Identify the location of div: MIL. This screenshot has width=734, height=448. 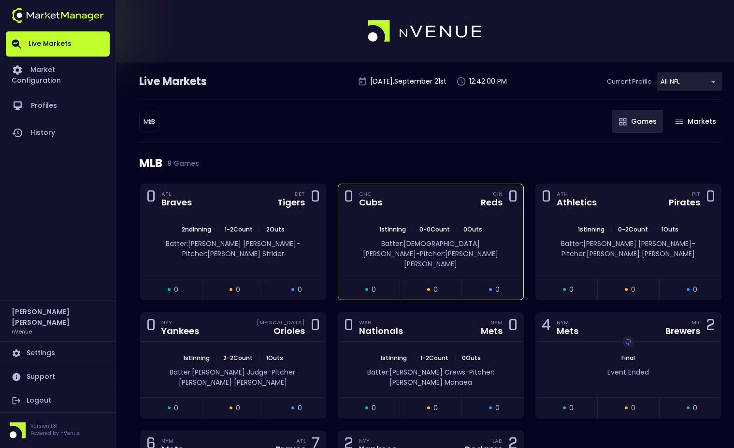
(696, 322).